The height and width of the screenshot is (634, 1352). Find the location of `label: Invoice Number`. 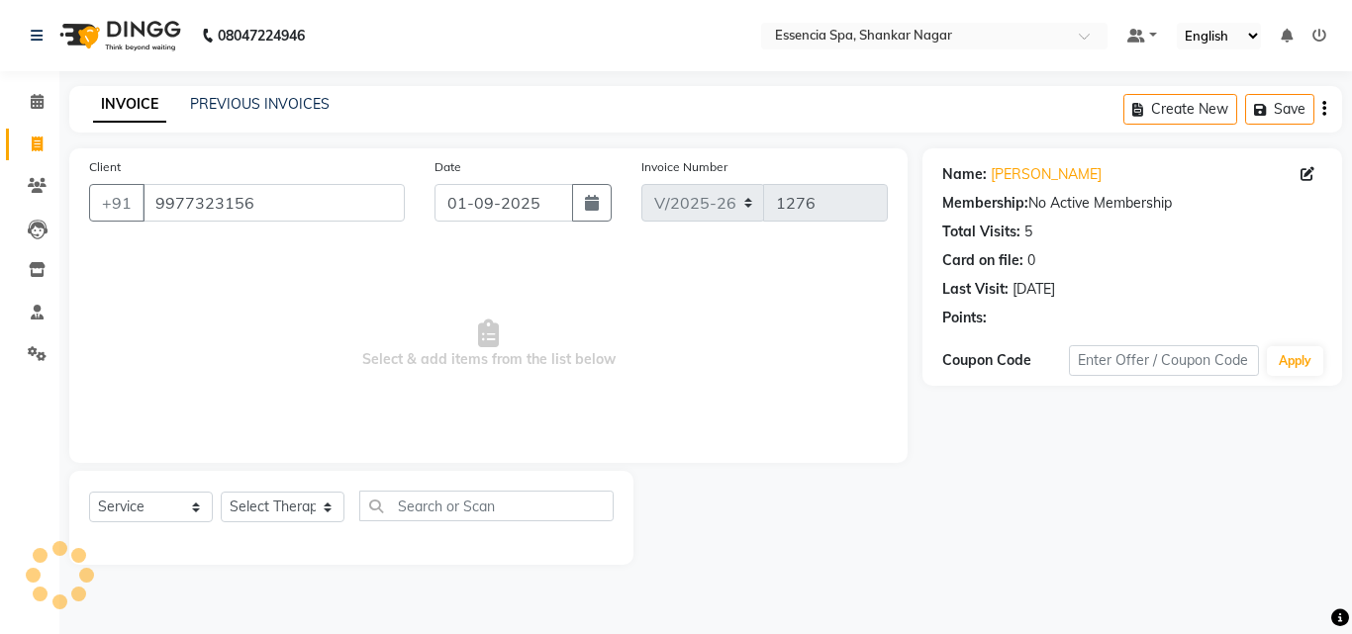

label: Invoice Number is located at coordinates (684, 167).